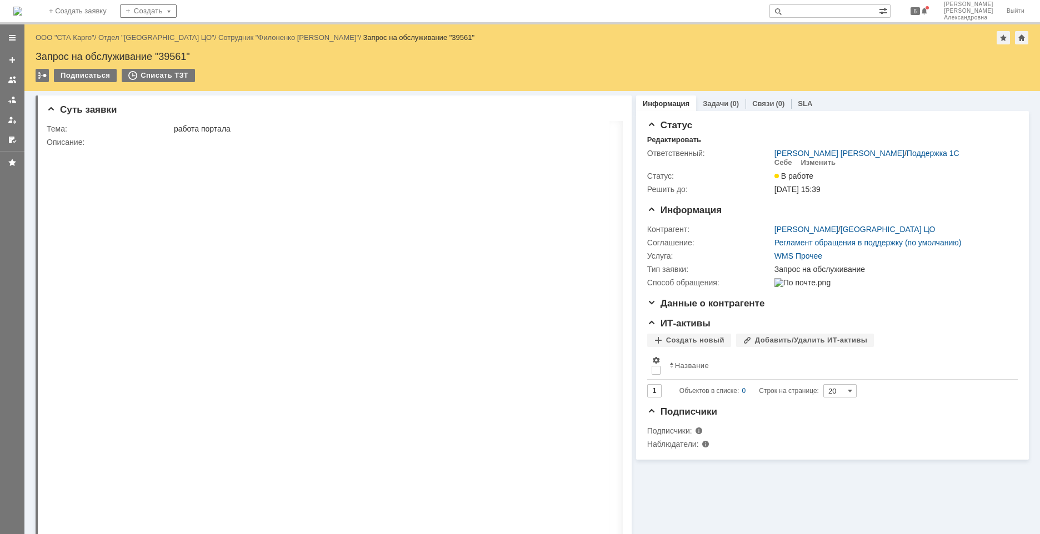 This screenshot has width=1040, height=534. What do you see at coordinates (82, 109) in the screenshot?
I see `span: Суть заявки` at bounding box center [82, 109].